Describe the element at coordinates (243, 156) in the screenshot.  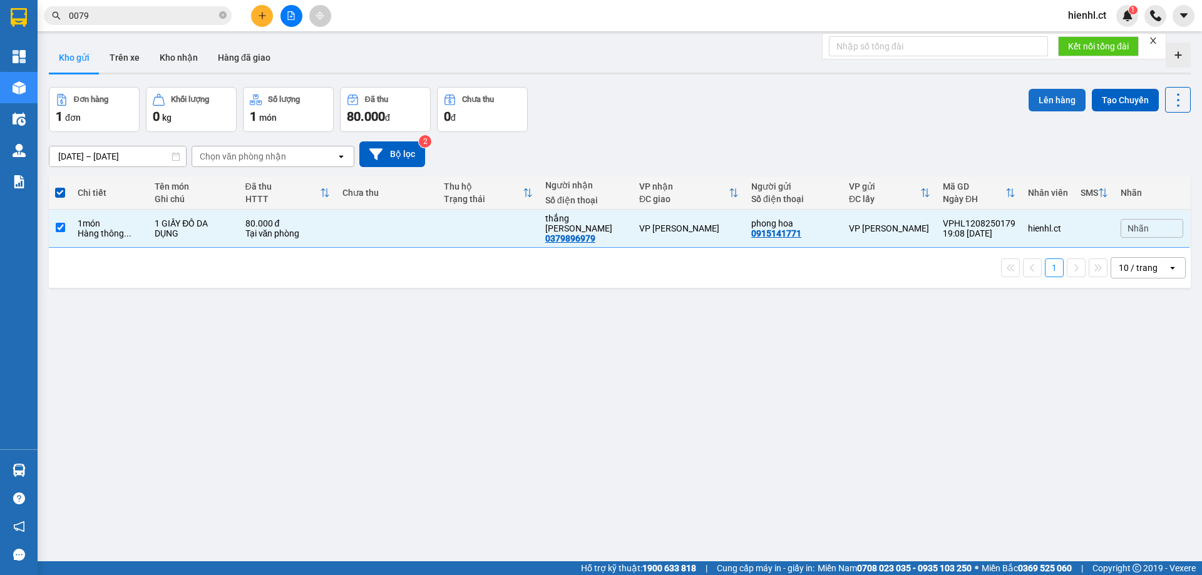
I see `div: Chọn văn phòng nhận` at that location.